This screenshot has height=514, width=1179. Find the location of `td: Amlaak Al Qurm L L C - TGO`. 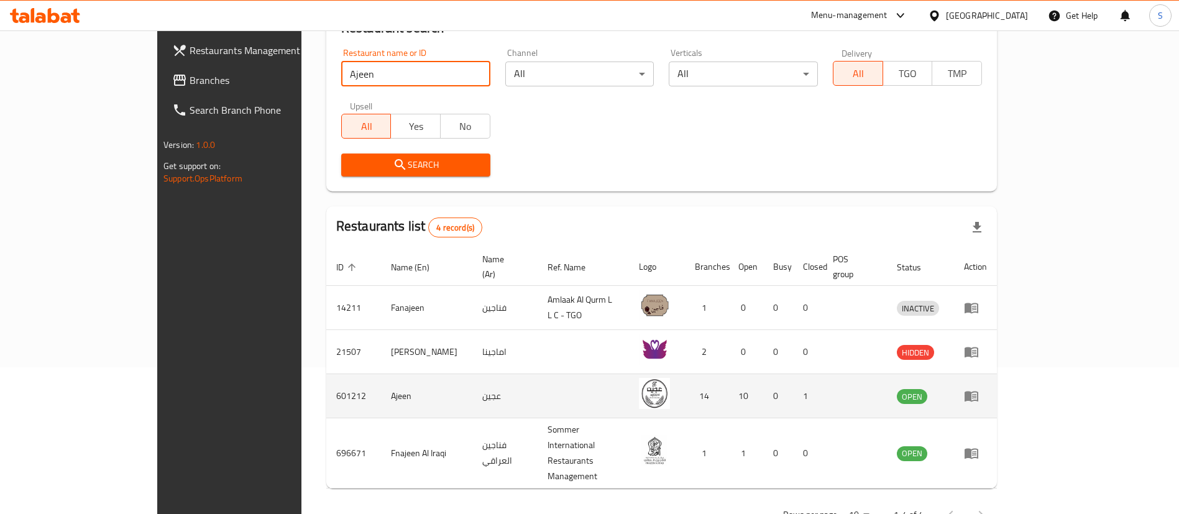

td: Amlaak Al Qurm L L C - TGO is located at coordinates (584, 308).